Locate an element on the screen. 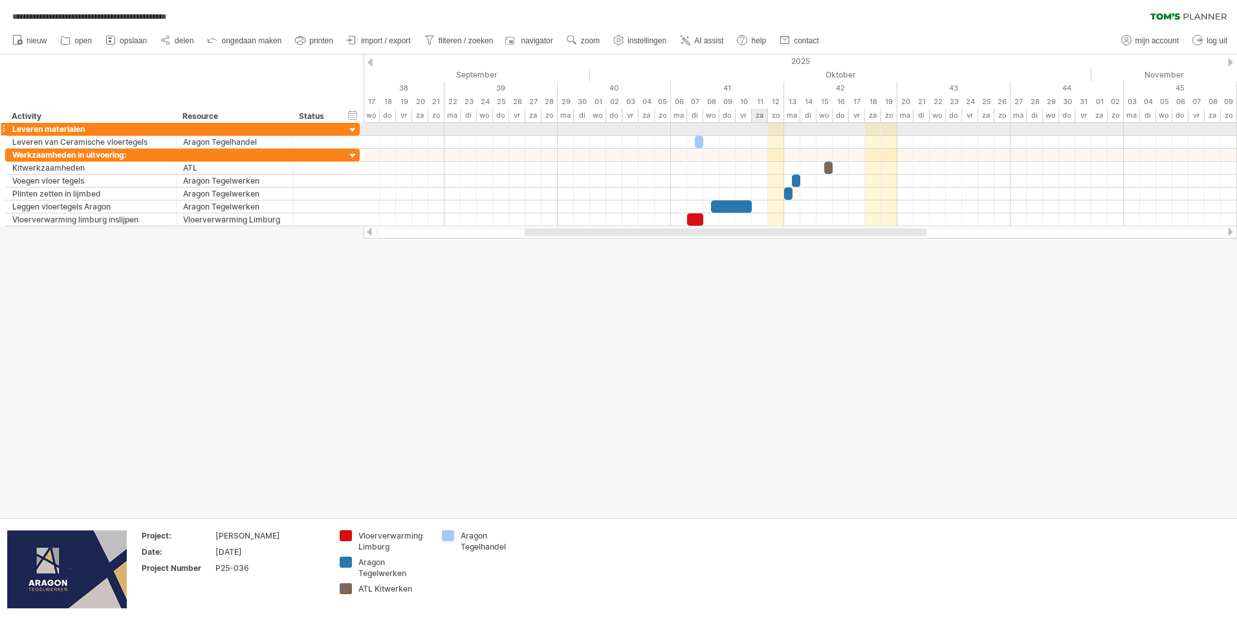 The height and width of the screenshot is (622, 1237). div: Leveren materialen is located at coordinates (91, 129).